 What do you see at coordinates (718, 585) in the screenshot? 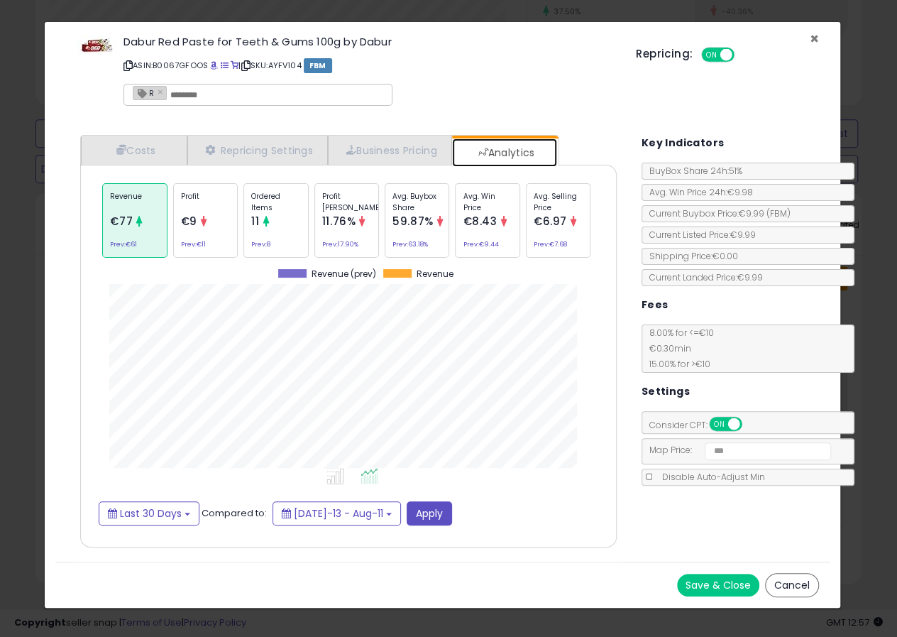
I see `button: Save & Close` at bounding box center [718, 585].